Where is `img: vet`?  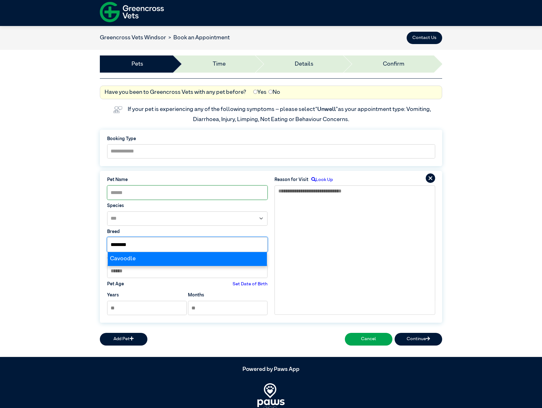
img: vet is located at coordinates (118, 110).